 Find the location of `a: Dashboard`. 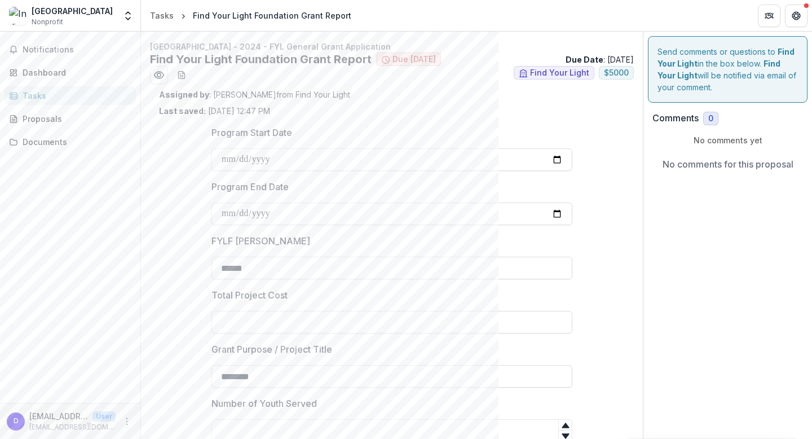

a: Dashboard is located at coordinates (70, 72).